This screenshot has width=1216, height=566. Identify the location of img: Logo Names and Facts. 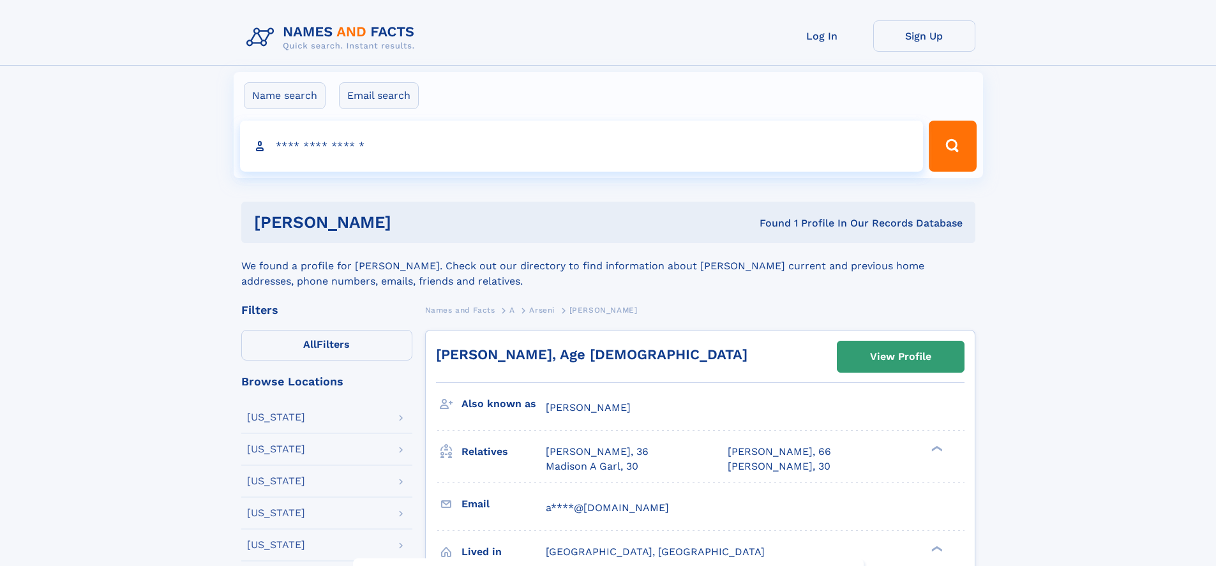
(333, 38).